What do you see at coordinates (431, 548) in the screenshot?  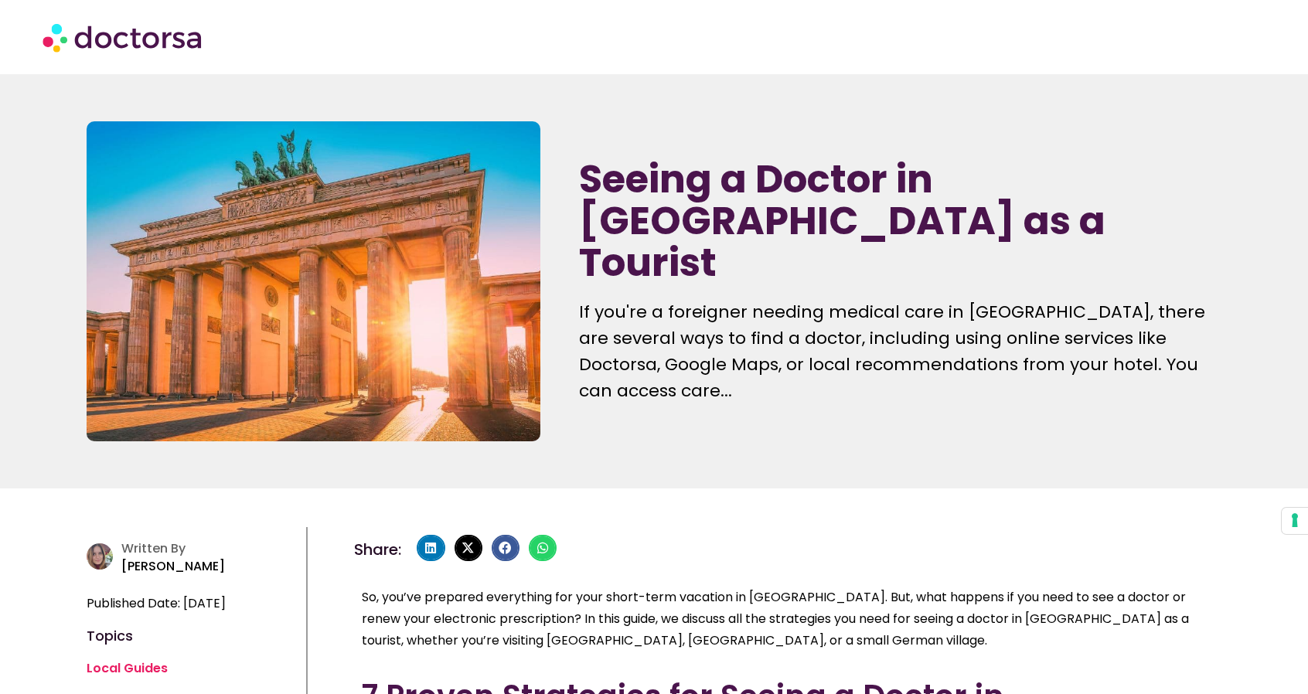 I see `div: Share on linkedin` at bounding box center [431, 548].